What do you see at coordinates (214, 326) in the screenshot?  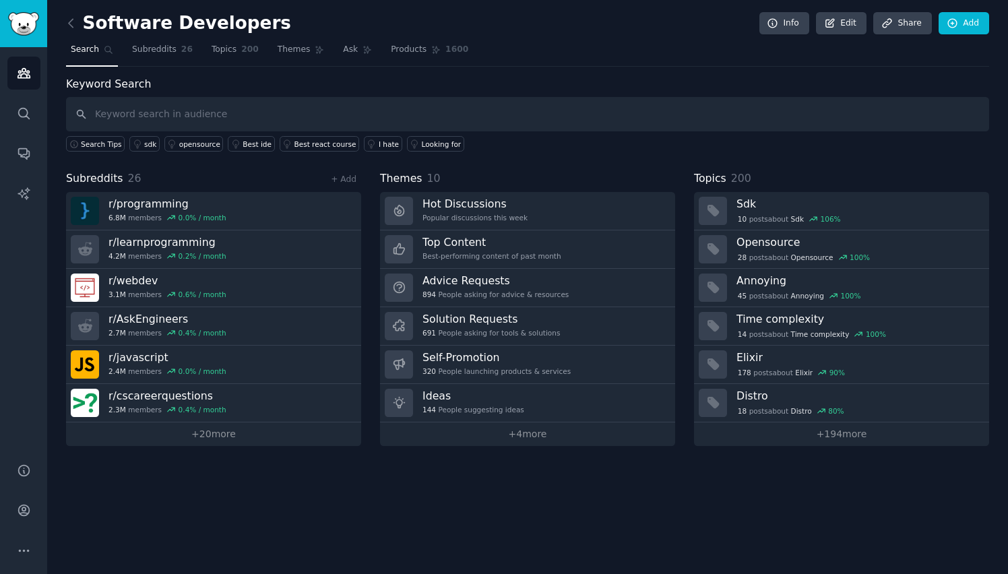 I see `a: r/AskEngineers2.7Mmembers0.4% / month` at bounding box center [214, 326].